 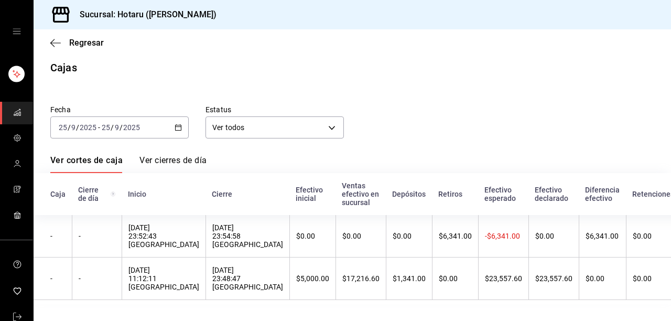 What do you see at coordinates (313, 278) in the screenshot?
I see `div: $5,000.00` at bounding box center [313, 278].